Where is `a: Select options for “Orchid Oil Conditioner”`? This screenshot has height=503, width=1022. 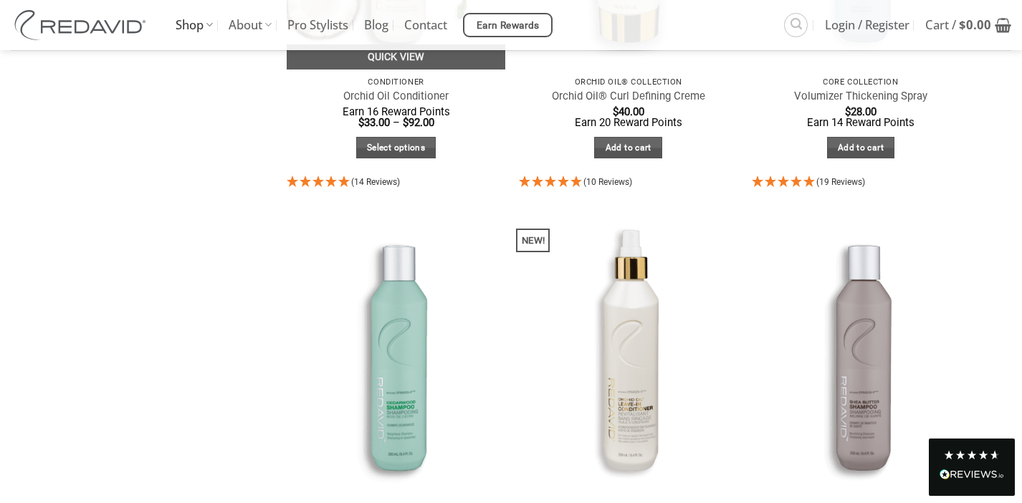 a: Select options for “Orchid Oil Conditioner” is located at coordinates (396, 148).